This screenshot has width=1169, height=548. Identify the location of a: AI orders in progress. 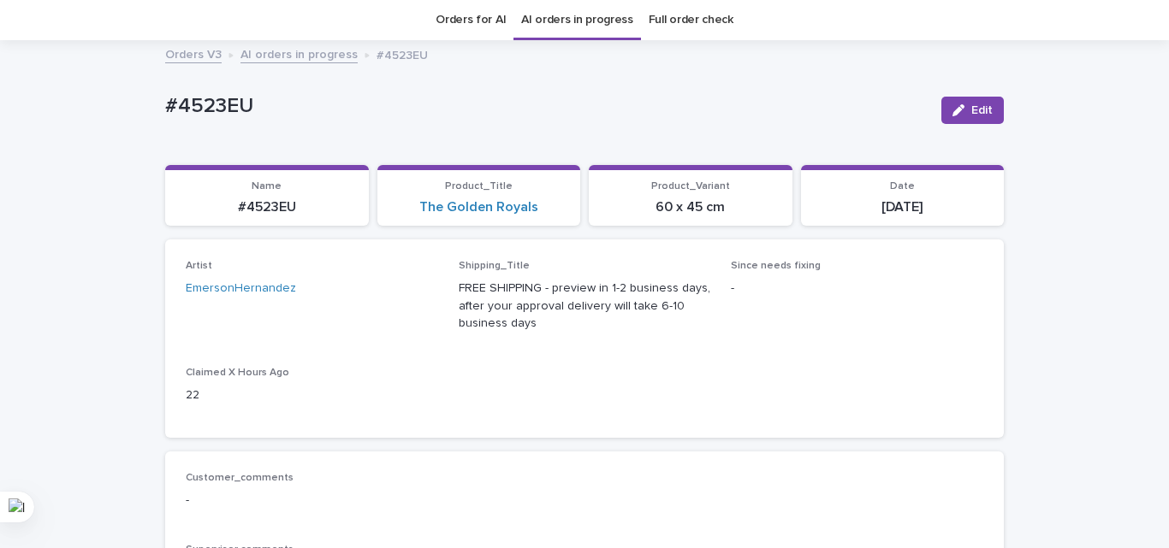
(299, 53).